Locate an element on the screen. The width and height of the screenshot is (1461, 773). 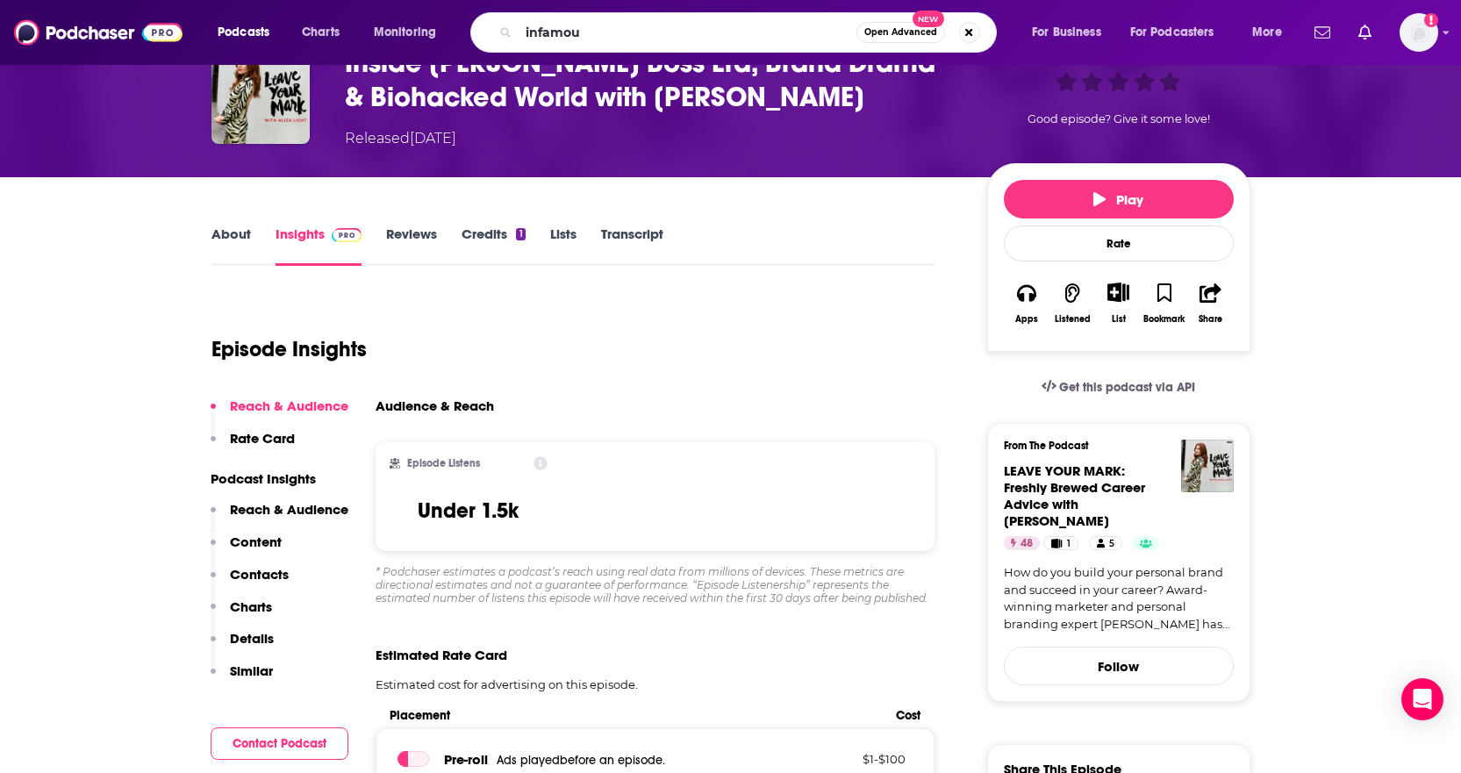
button: Rate Card is located at coordinates (253, 446).